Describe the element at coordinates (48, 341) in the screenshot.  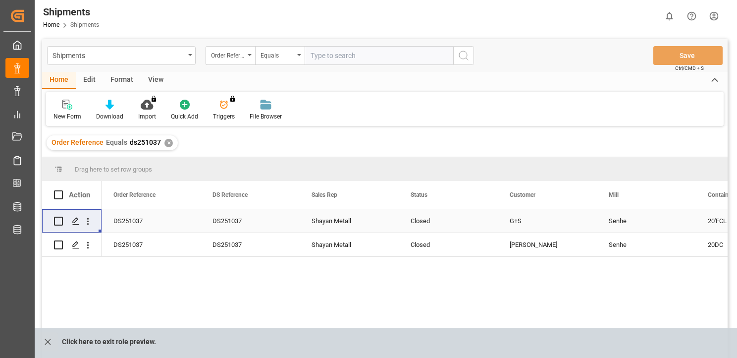
I see `button: close role preview` at that location.